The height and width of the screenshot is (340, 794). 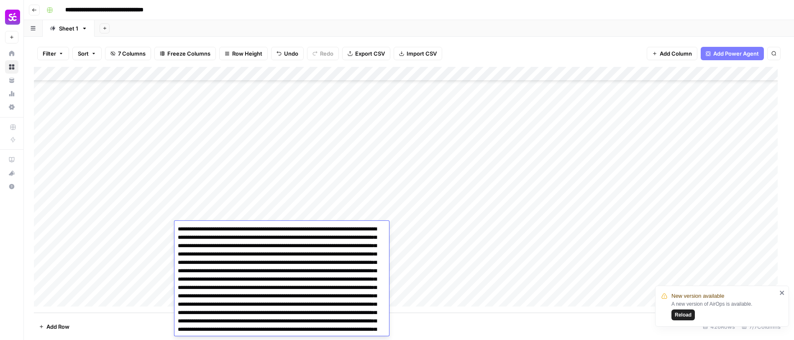 I want to click on img: Smartcat Logo, so click(x=13, y=17).